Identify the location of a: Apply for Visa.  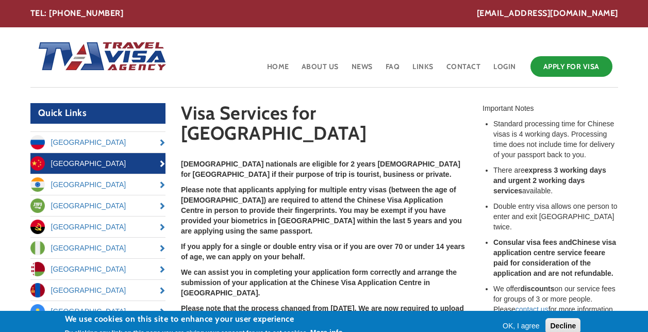
(571, 67).